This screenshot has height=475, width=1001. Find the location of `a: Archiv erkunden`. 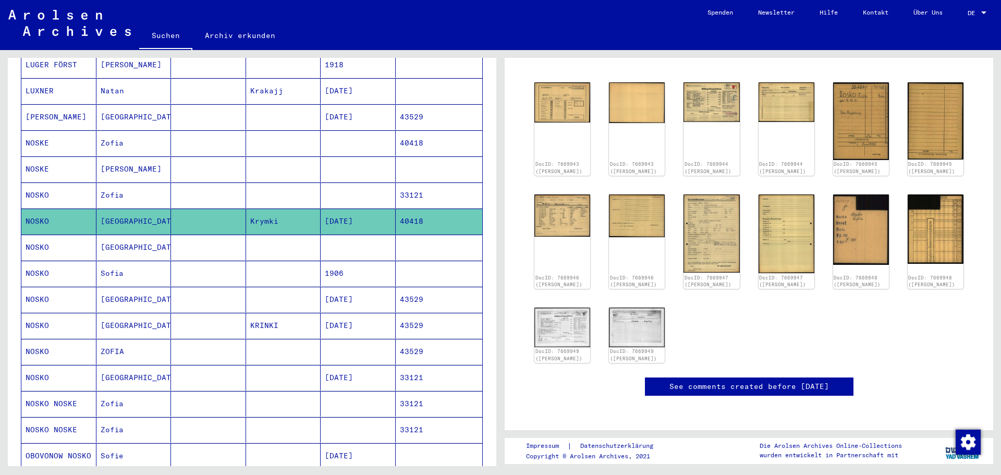

a: Archiv erkunden is located at coordinates (240, 35).